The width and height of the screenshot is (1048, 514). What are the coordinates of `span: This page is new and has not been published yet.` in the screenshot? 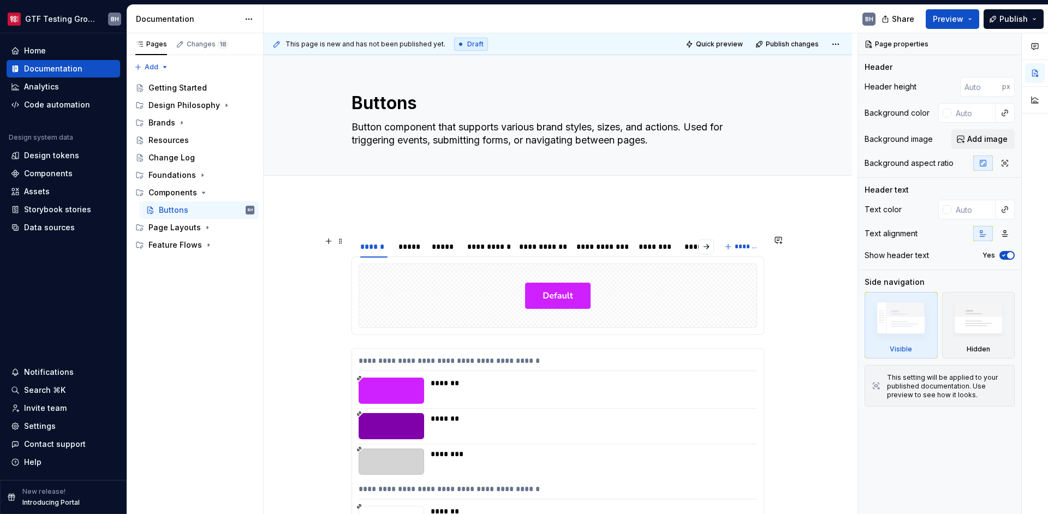 It's located at (365, 44).